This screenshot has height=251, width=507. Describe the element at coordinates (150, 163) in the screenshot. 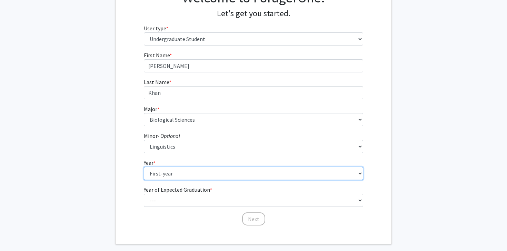

I see `label: Year` at that location.